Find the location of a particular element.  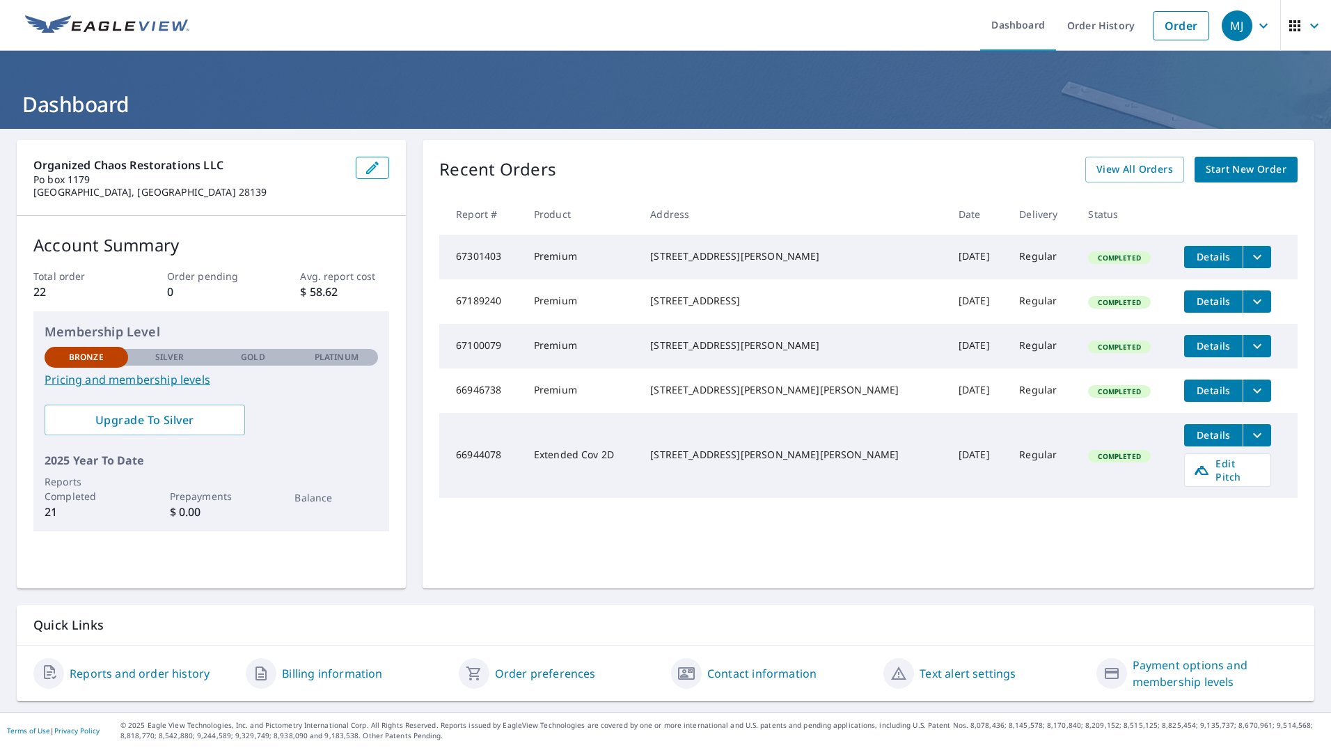

p: Silver is located at coordinates (170, 357).